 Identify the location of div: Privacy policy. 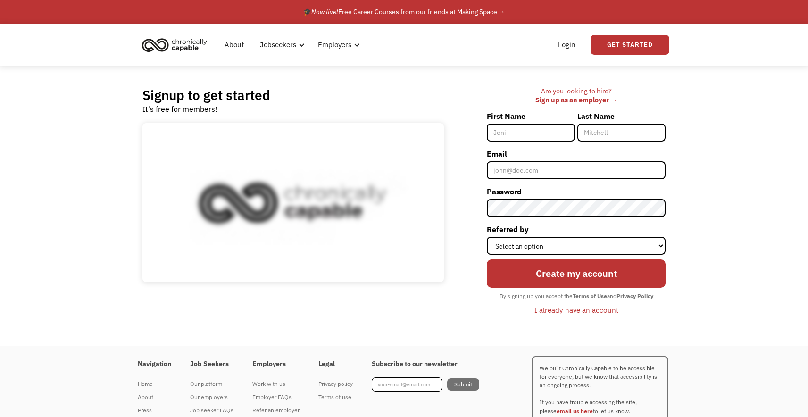
(336, 384).